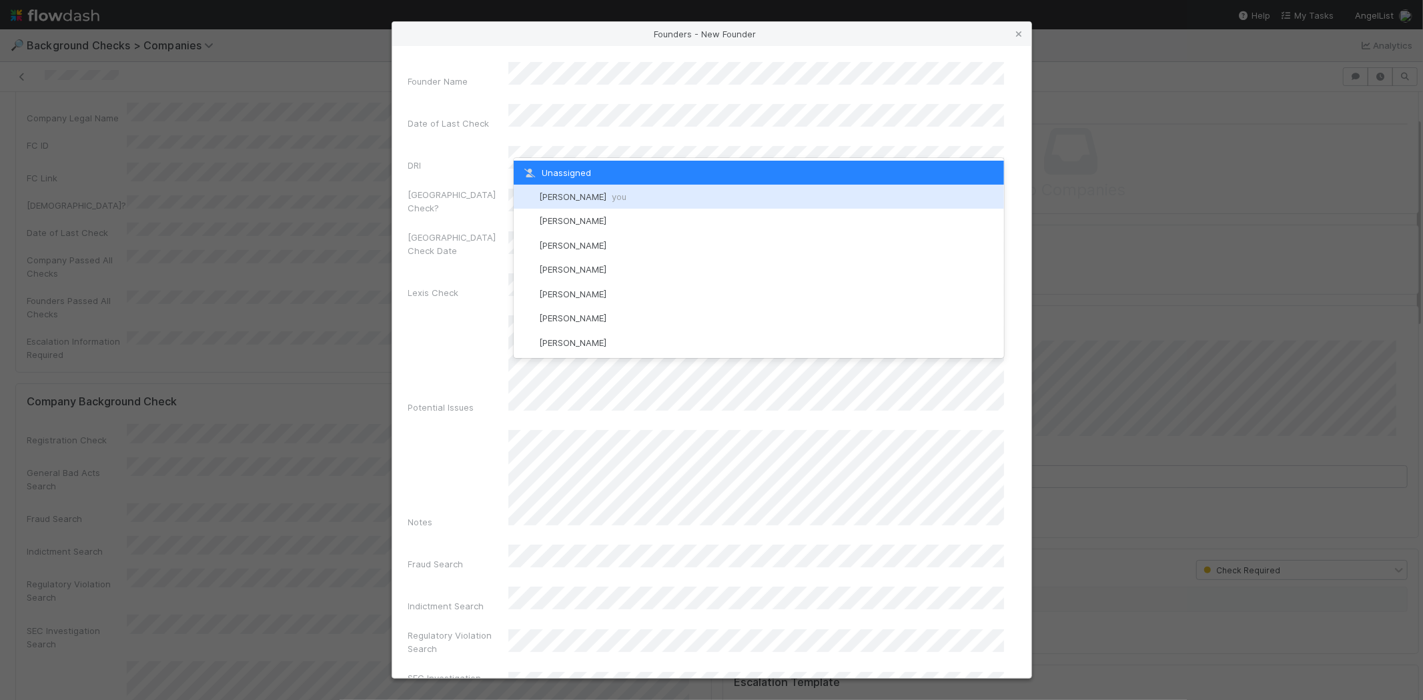 The image size is (1423, 700). I want to click on span: Unassigned, so click(556, 173).